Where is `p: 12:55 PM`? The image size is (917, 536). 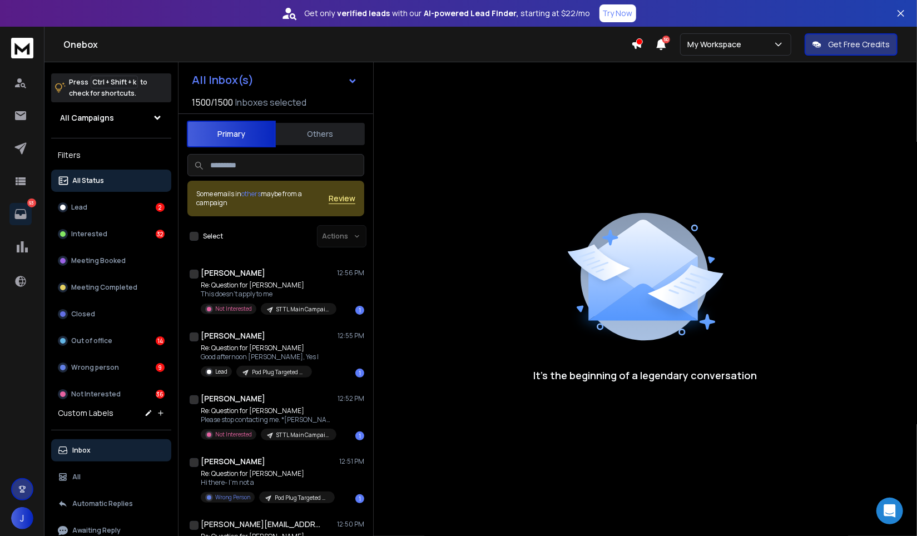
p: 12:55 PM is located at coordinates (351, 336).